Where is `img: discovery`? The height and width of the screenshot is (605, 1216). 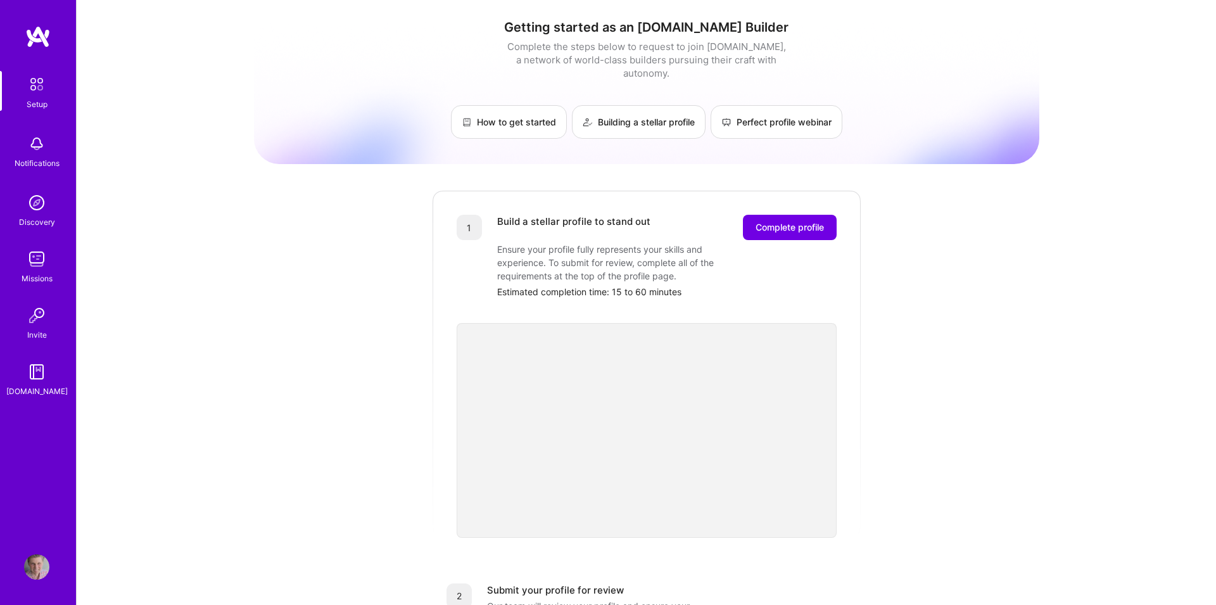 img: discovery is located at coordinates (37, 203).